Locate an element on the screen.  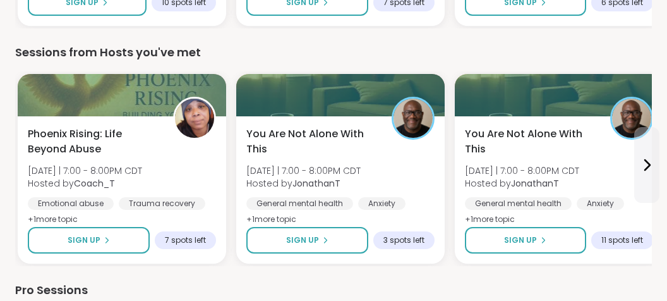
span: 7 spots left is located at coordinates (185, 240).